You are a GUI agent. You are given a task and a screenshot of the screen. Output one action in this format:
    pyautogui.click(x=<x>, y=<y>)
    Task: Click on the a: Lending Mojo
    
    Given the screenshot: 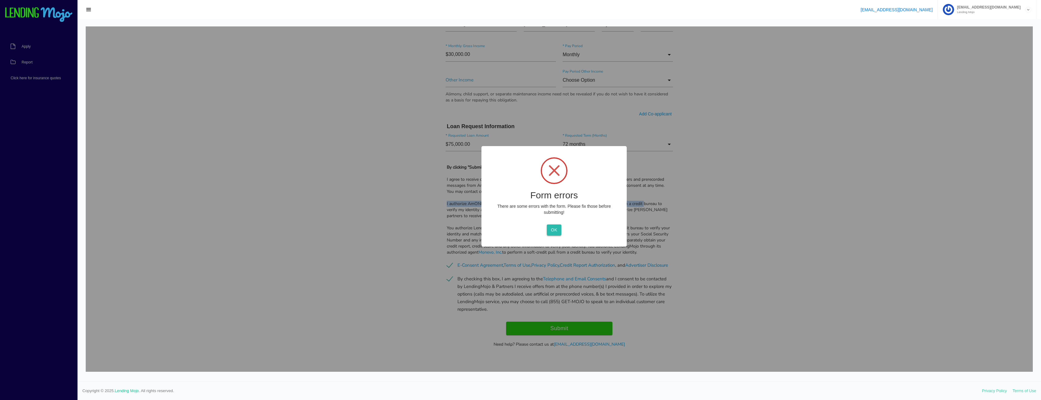 What is the action you would take?
    pyautogui.click(x=127, y=391)
    